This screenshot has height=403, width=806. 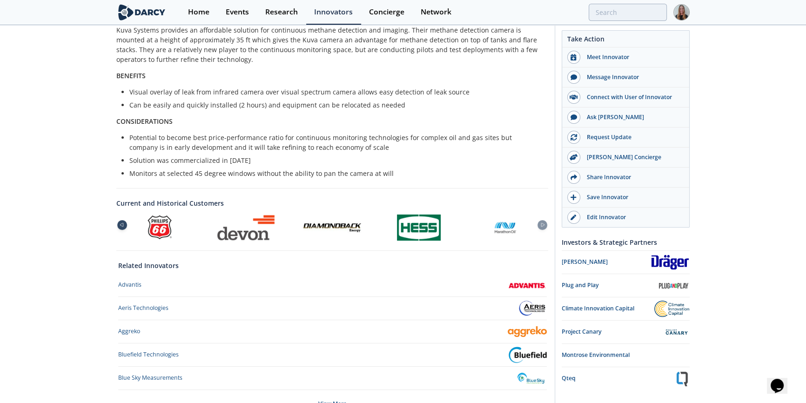 What do you see at coordinates (626, 309) in the screenshot?
I see `a: Climate Innovation Capital Climate Innovation Capital` at bounding box center [626, 309].